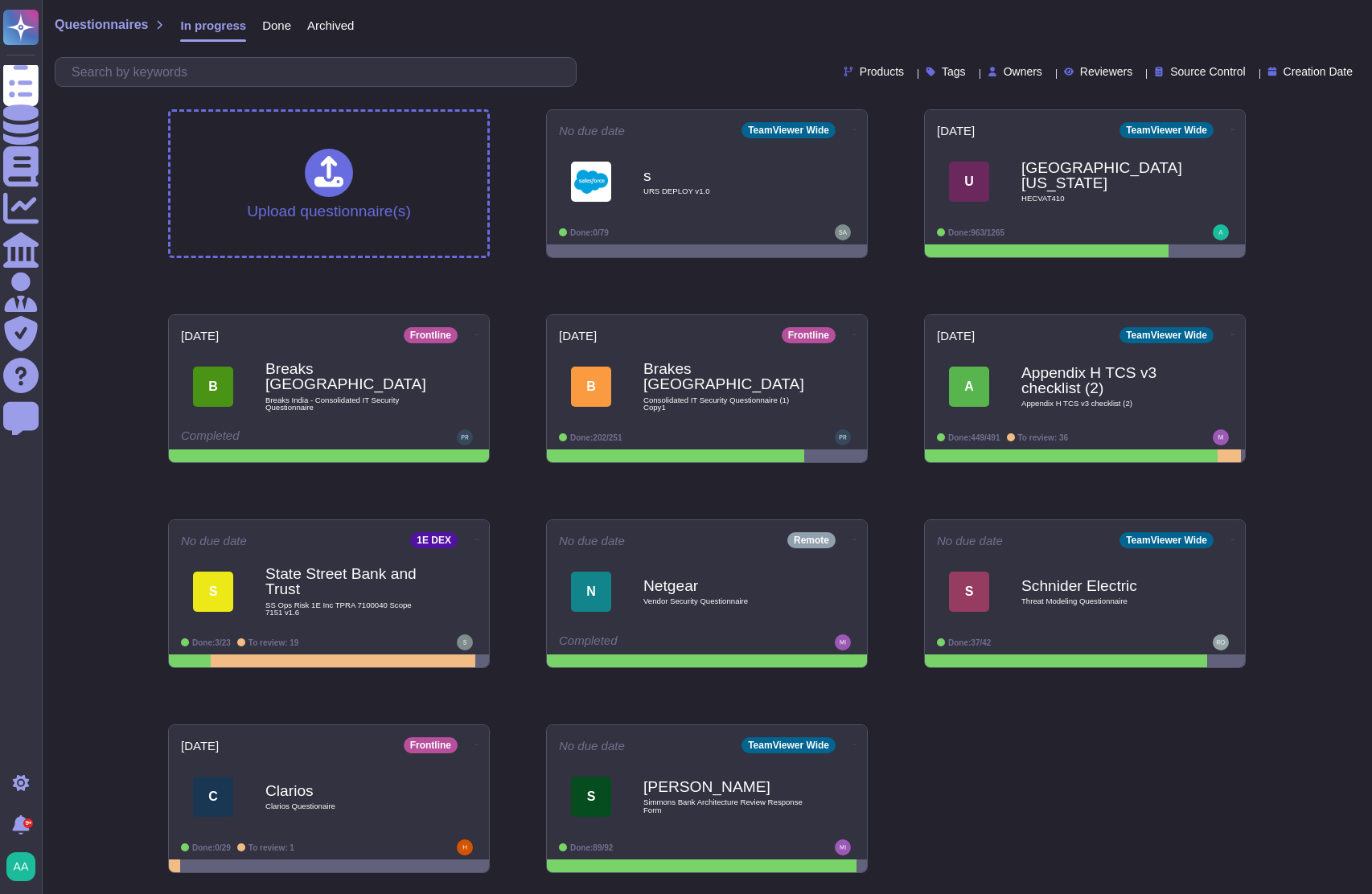 The image size is (1372, 894). I want to click on span: Done: 0/29, so click(212, 847).